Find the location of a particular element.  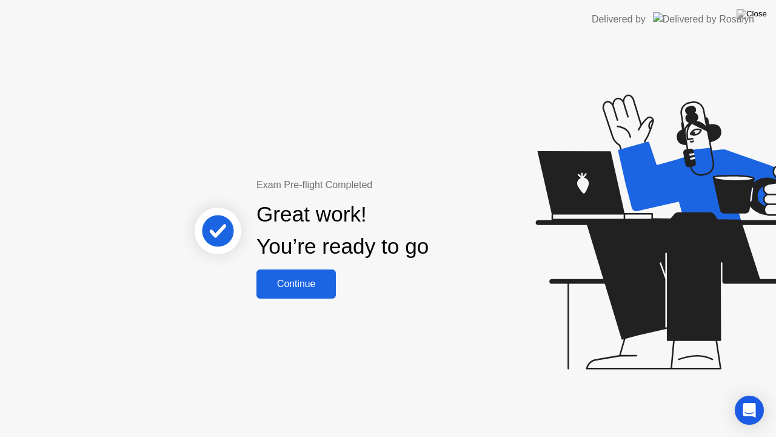

img: Delivered by Rosalyn is located at coordinates (703, 19).